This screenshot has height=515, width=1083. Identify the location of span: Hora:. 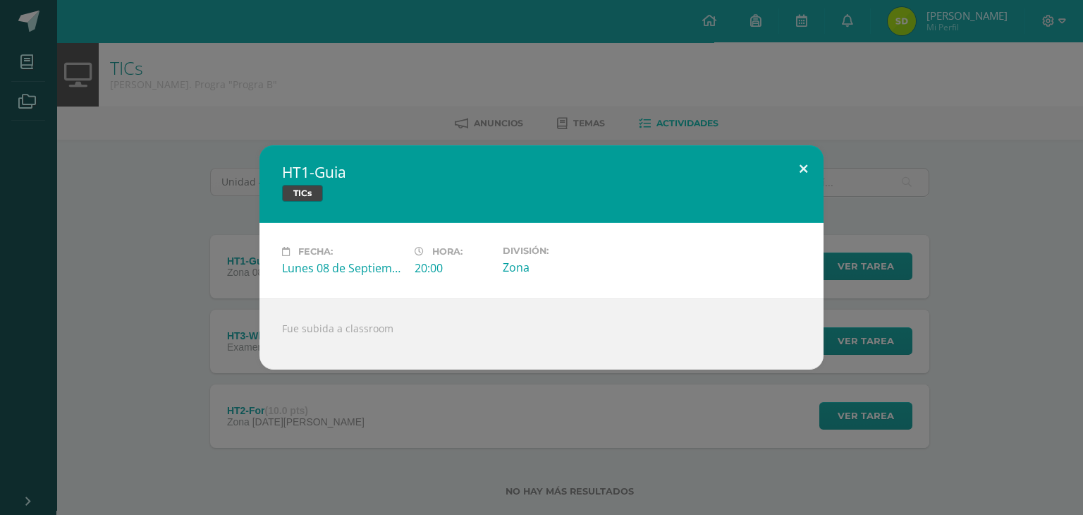
(447, 251).